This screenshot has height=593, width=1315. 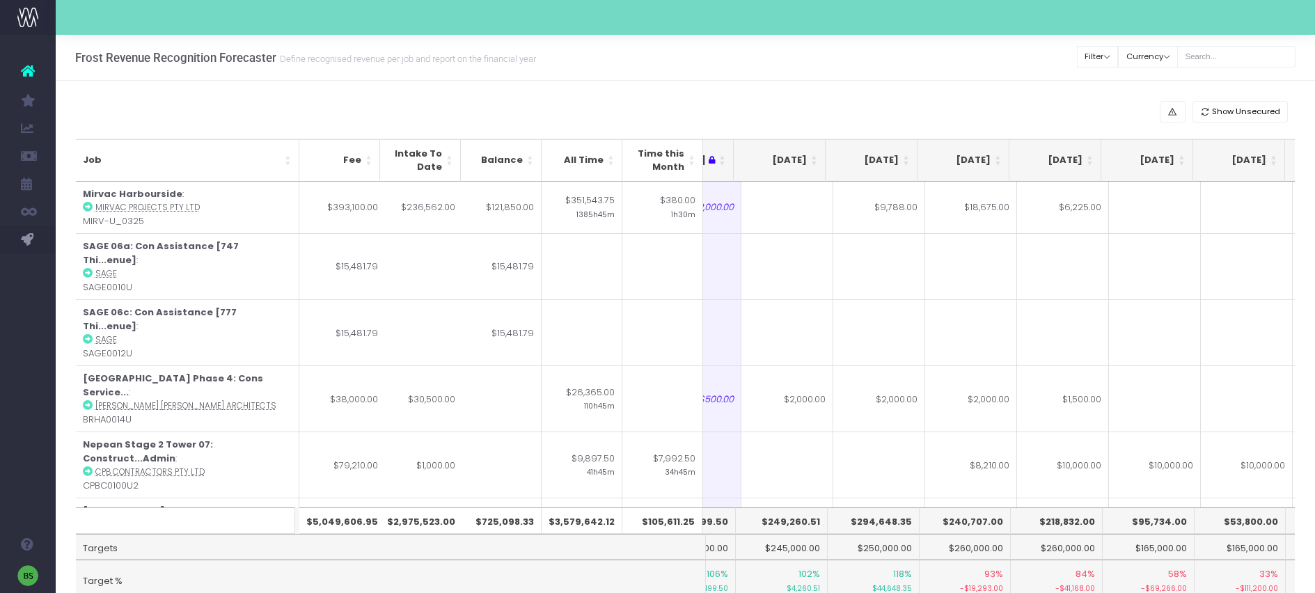 I want to click on img: images/default_profile_image.png, so click(x=28, y=576).